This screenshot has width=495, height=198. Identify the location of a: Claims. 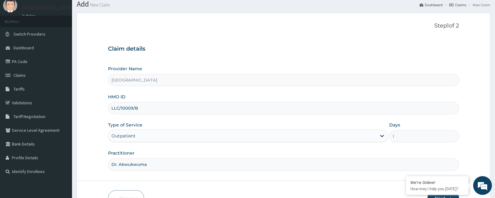
(458, 5).